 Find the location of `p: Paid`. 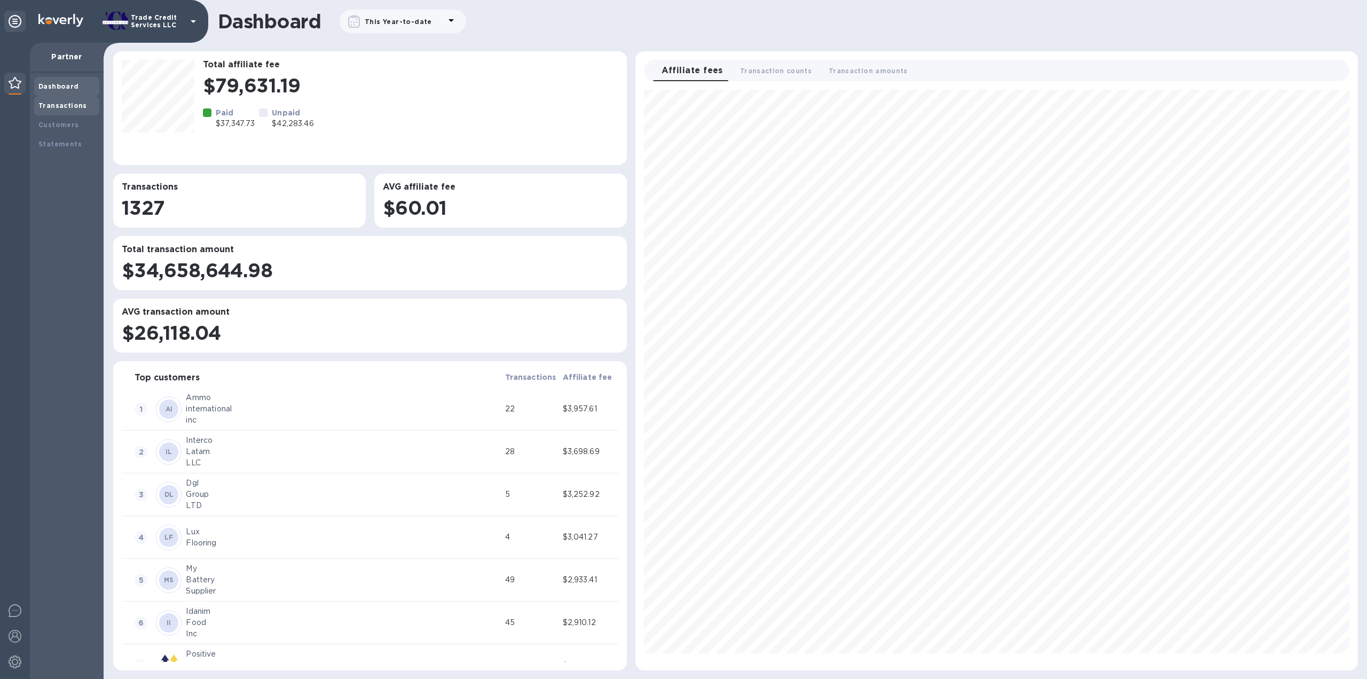

p: Paid is located at coordinates (235, 113).